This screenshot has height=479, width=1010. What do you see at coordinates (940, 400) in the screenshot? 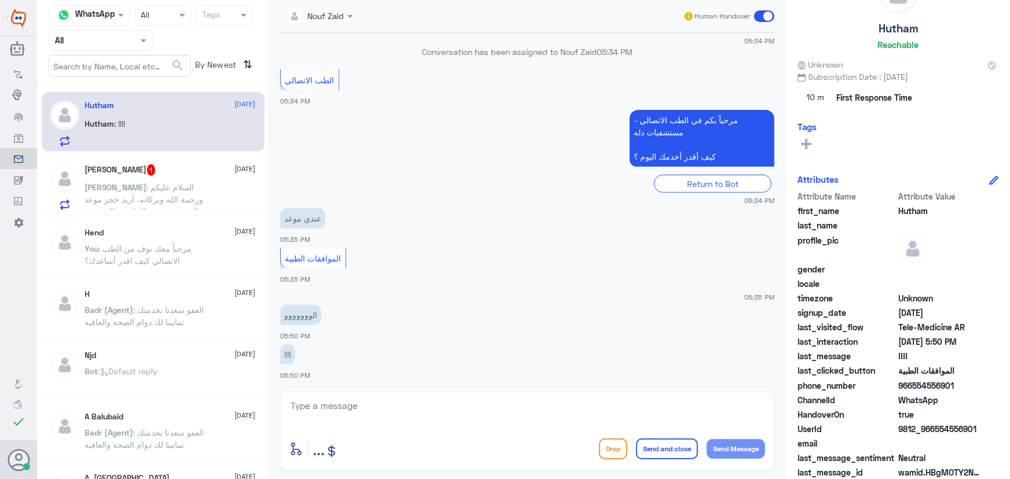
I see `span: 2` at bounding box center [940, 400].